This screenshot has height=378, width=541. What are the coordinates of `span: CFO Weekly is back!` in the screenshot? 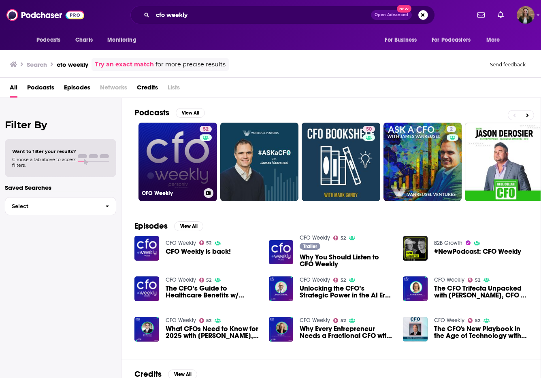 It's located at (198, 251).